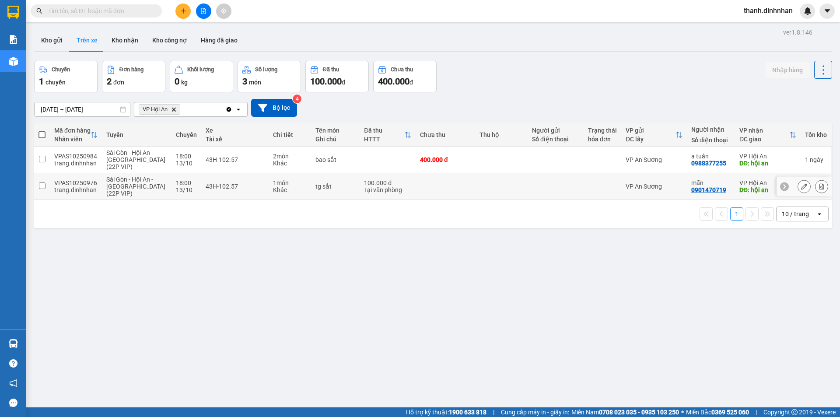 The image size is (840, 417). What do you see at coordinates (100, 11) in the screenshot?
I see `input: Tìm tên, số ĐT hoặc mã đơn` at bounding box center [100, 11].